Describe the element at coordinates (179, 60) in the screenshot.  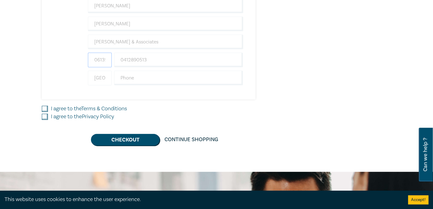
I see `input: Mobile*` at that location.